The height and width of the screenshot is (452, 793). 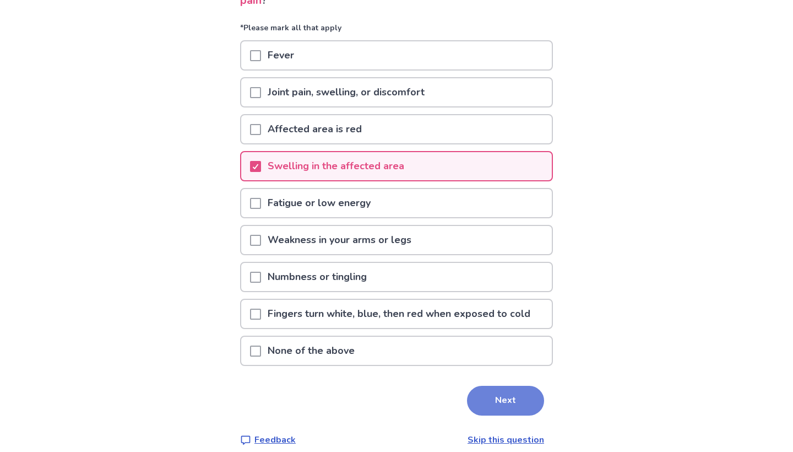 What do you see at coordinates (506, 401) in the screenshot?
I see `button: Next` at bounding box center [506, 401].